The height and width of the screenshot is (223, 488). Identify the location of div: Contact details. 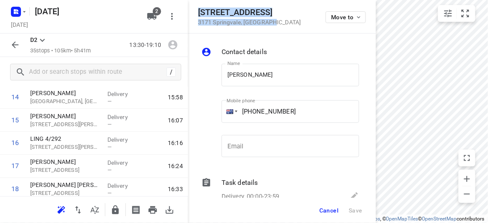
(280, 53).